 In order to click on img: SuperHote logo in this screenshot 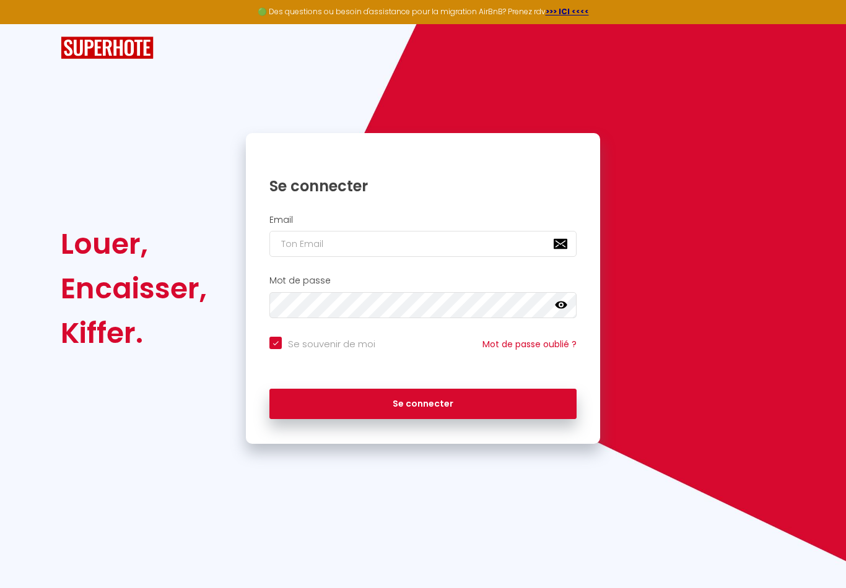, I will do `click(107, 48)`.